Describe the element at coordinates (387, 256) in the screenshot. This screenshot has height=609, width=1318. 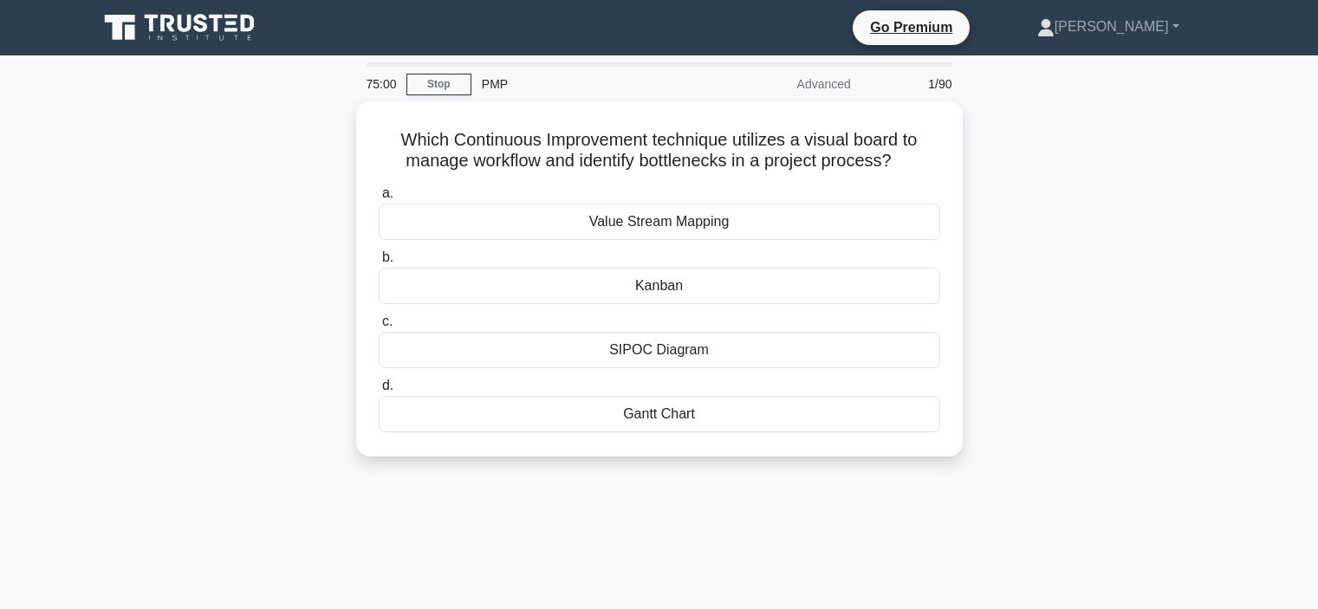
I see `span: b.` at that location.